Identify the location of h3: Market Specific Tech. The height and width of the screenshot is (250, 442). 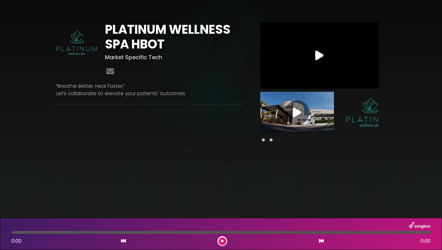
(175, 57).